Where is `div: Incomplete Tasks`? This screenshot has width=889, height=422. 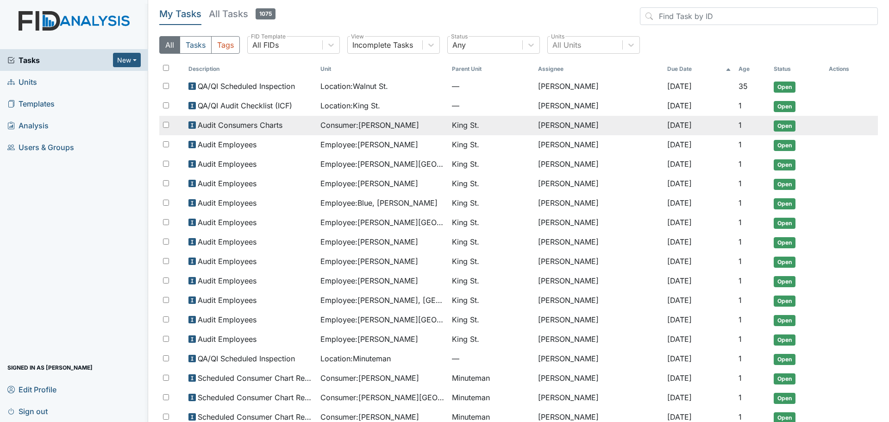 div: Incomplete Tasks is located at coordinates (383, 45).